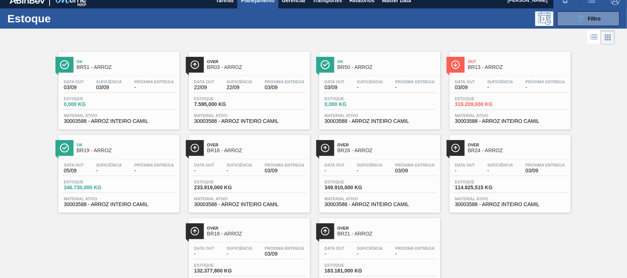 The height and width of the screenshot is (278, 627). I want to click on a: ÍconeOkBR51 - ARROZData out03/09Suficiência03/09Próxima Entrega-Estoque0,000 KGMaterial ativo3000..., so click(118, 88).